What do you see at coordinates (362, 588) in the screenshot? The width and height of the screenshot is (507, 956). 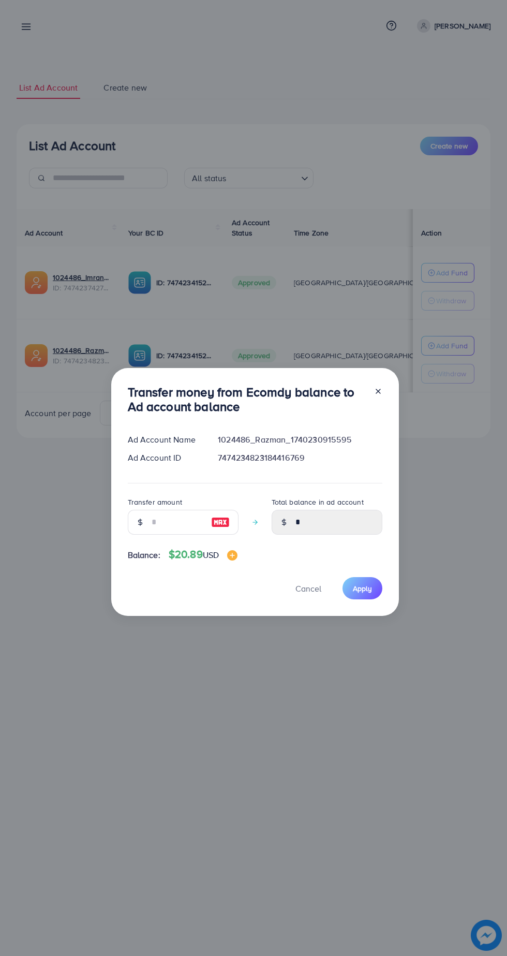 I see `span: Apply` at bounding box center [362, 588].